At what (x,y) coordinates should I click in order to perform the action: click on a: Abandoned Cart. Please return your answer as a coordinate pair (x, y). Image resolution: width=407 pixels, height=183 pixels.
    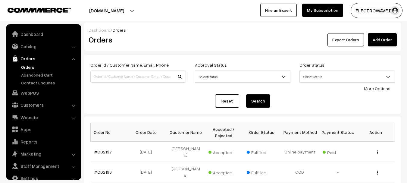
    Looking at the image, I should click on (49, 75).